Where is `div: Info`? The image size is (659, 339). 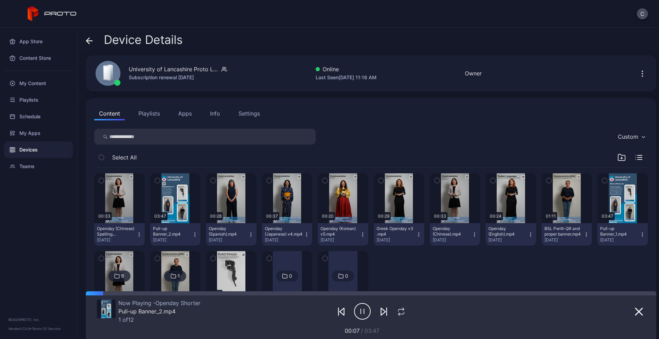 div: Info is located at coordinates (215, 114).